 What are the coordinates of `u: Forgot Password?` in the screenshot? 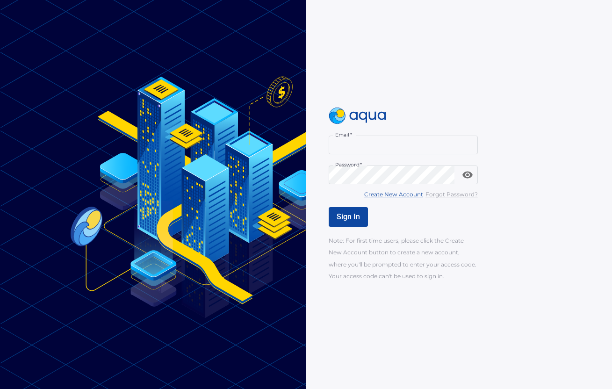 It's located at (452, 194).